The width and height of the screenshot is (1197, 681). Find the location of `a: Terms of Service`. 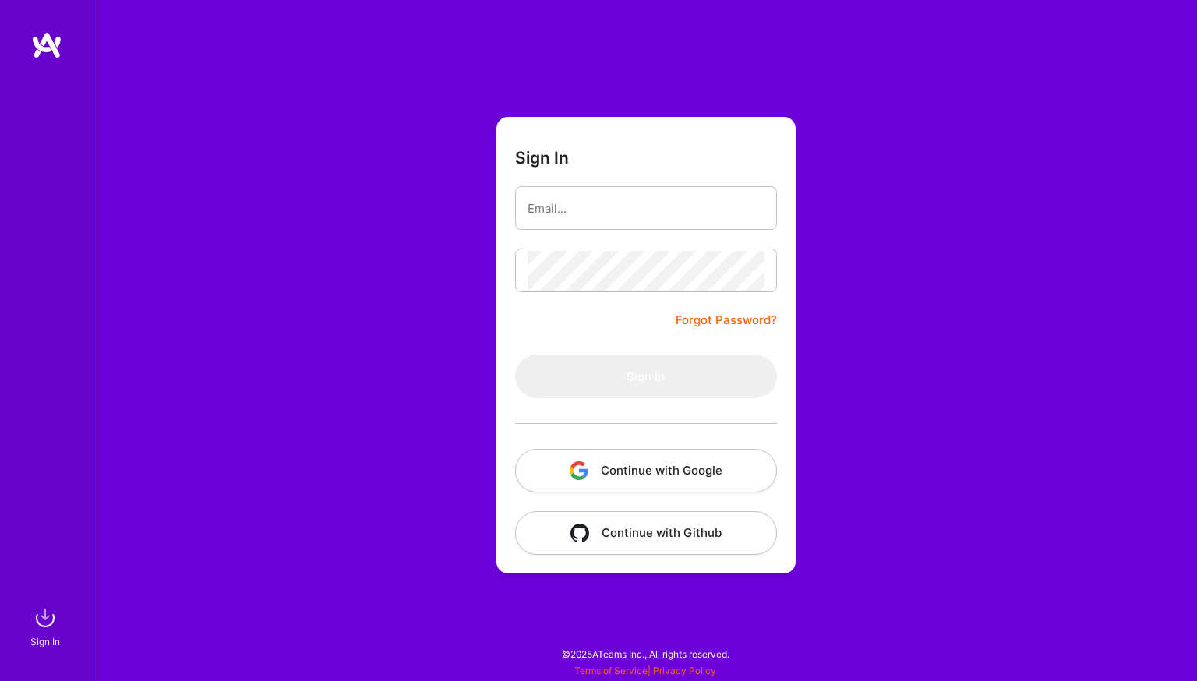

a: Terms of Service is located at coordinates (611, 670).